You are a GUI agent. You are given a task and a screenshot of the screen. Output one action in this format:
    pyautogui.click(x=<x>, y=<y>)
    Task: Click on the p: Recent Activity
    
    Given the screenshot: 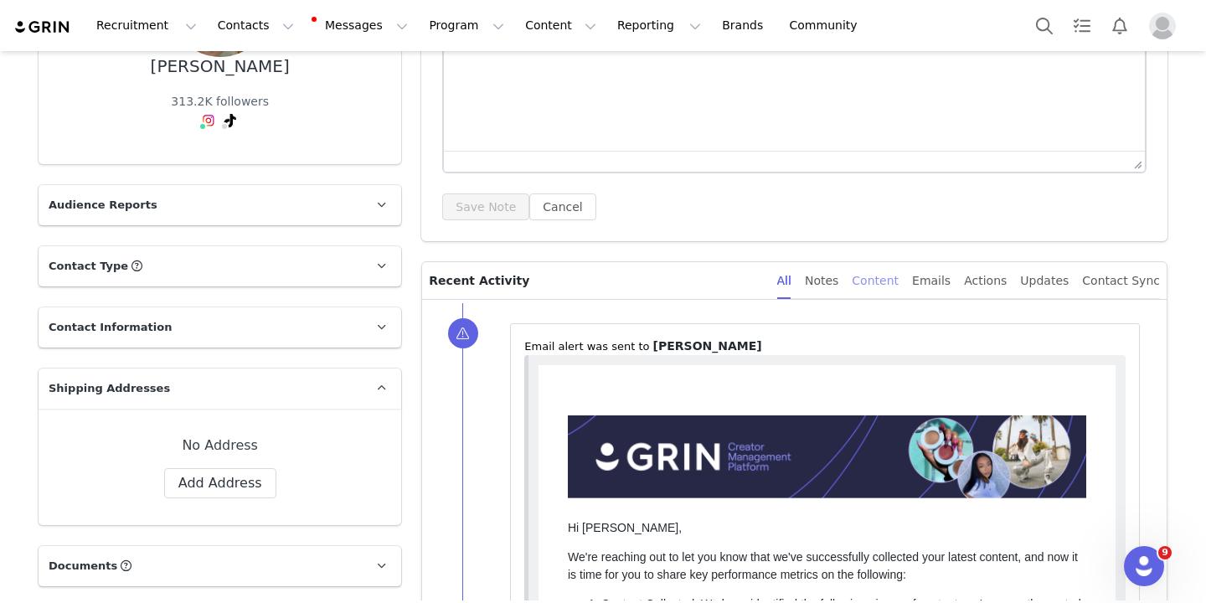 What is the action you would take?
    pyautogui.click(x=595, y=281)
    